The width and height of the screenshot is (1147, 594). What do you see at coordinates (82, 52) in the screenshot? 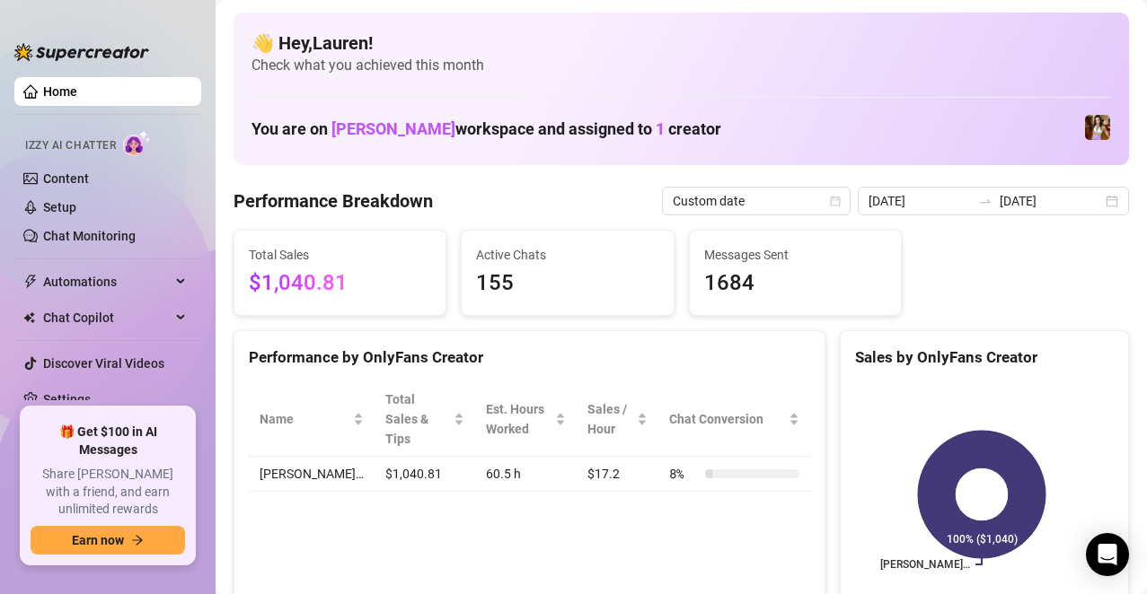
I see `img: logo-BBDzfeDw.svg` at bounding box center [82, 52].